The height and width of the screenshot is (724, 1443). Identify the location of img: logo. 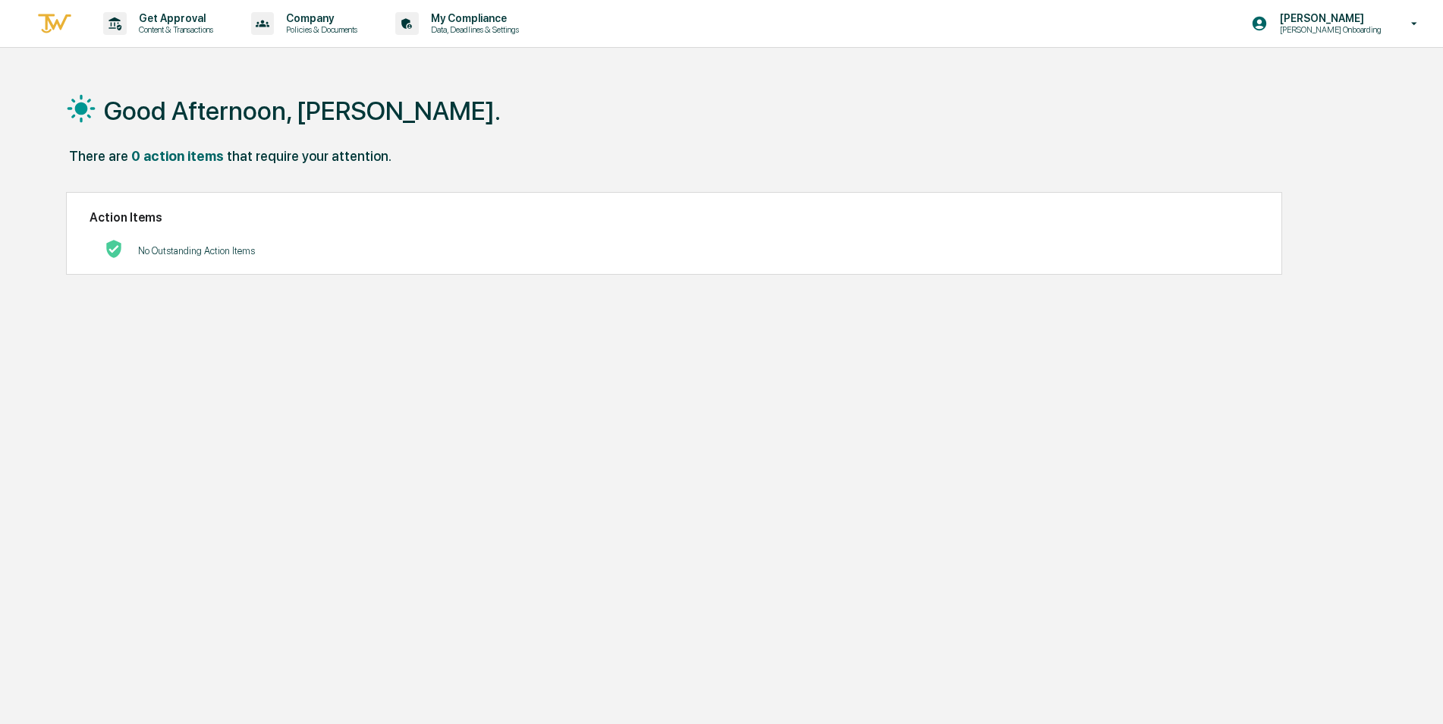
(55, 24).